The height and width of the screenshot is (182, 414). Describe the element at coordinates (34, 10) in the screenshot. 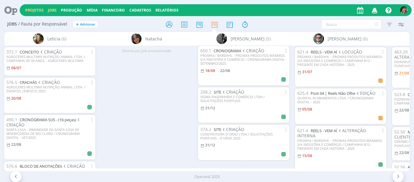

I see `a: Projetos` at that location.